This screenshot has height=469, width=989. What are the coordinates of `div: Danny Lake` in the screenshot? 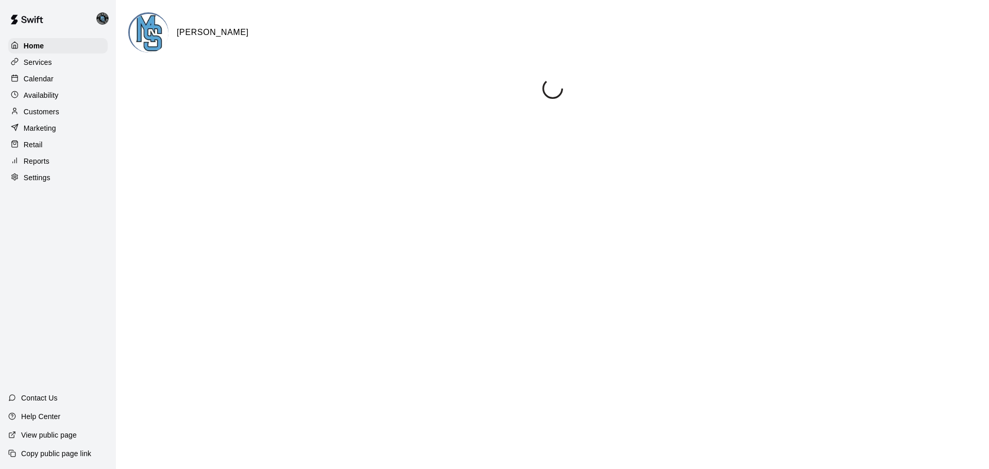 It's located at (105, 19).